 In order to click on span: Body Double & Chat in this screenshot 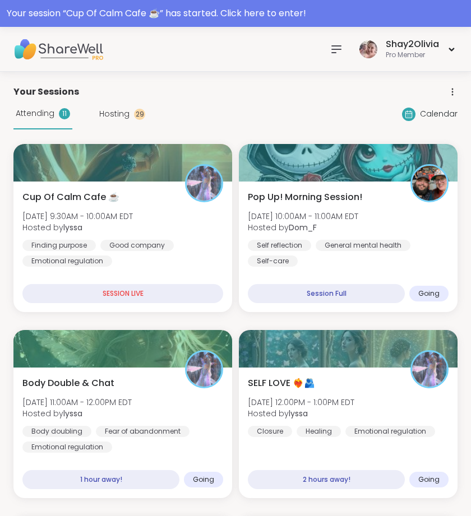, I will do `click(68, 383)`.